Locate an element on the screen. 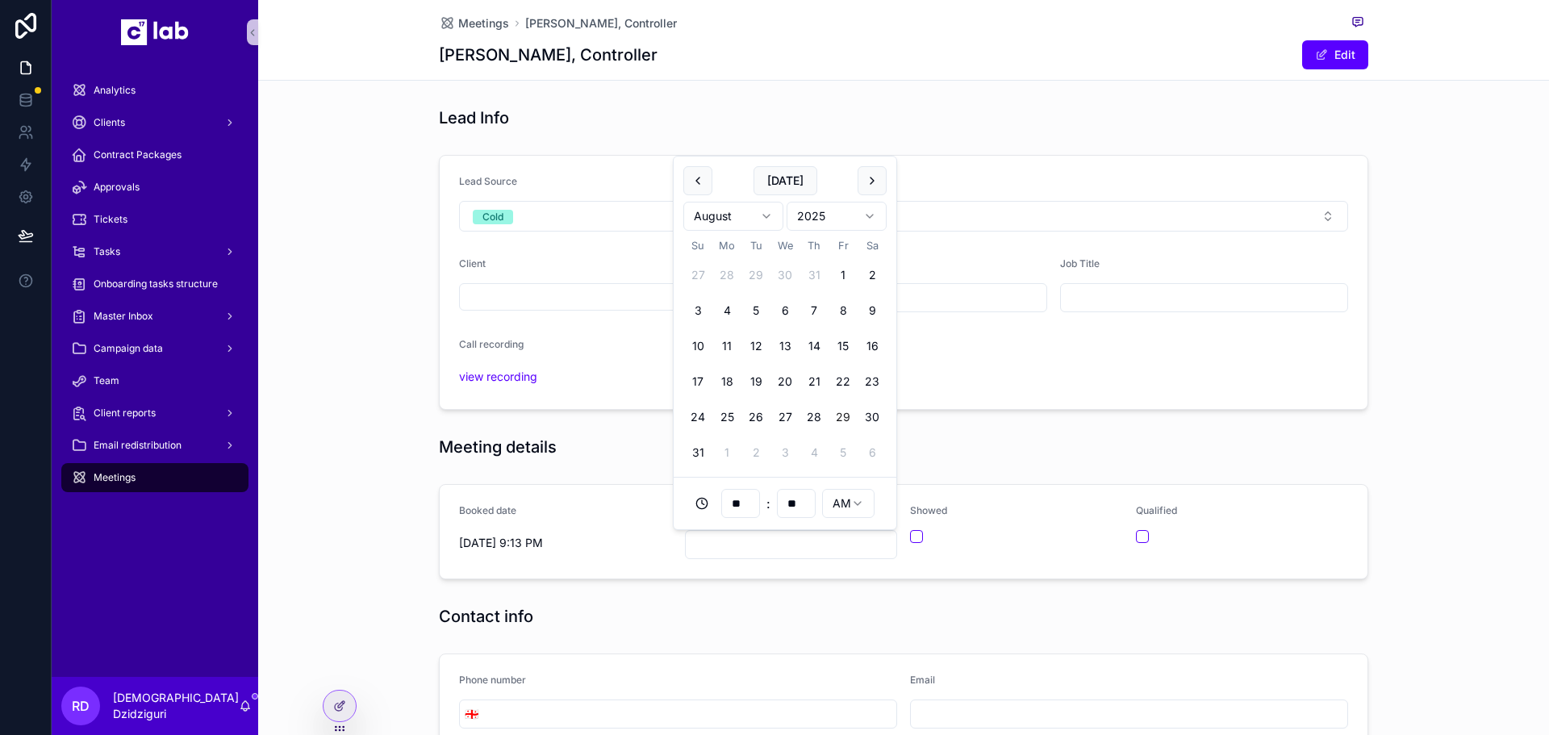 This screenshot has height=735, width=1549. button: Sunday, August 17th, 2025 is located at coordinates (698, 382).